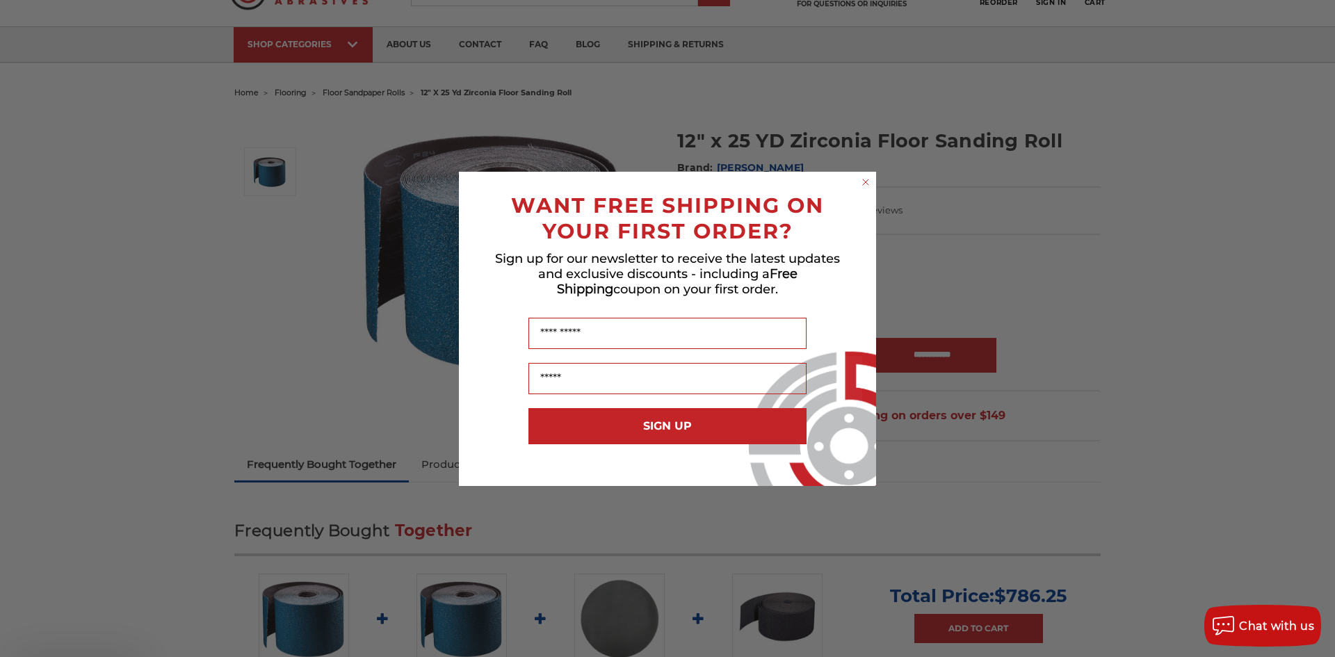  What do you see at coordinates (866, 182) in the screenshot?
I see `button: Close dialog` at bounding box center [866, 182].